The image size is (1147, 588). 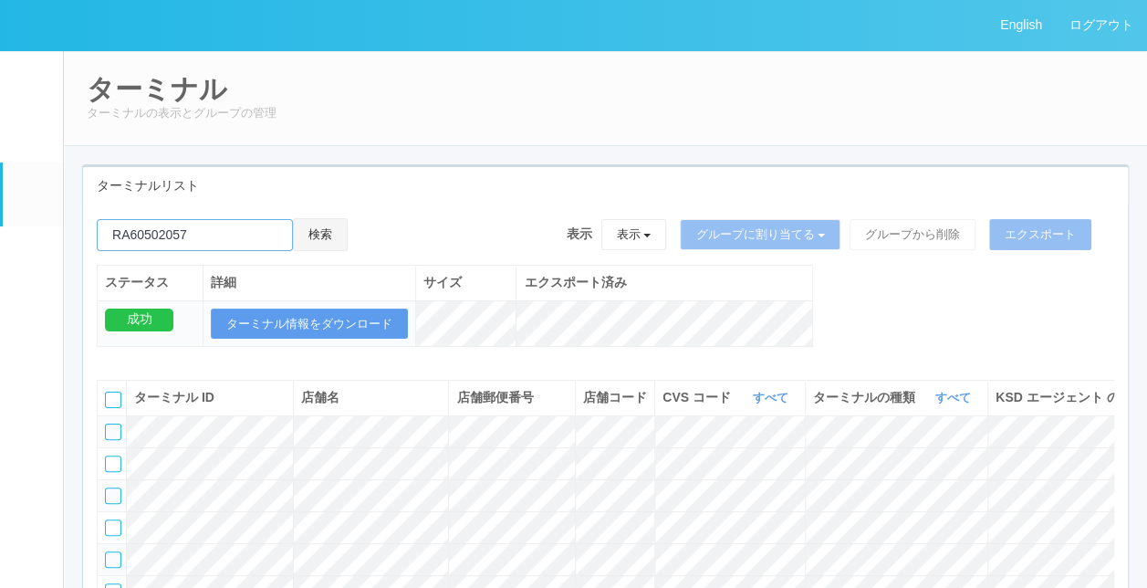 What do you see at coordinates (33, 366) in the screenshot?
I see `a: クライアントリンク` at bounding box center [33, 366].